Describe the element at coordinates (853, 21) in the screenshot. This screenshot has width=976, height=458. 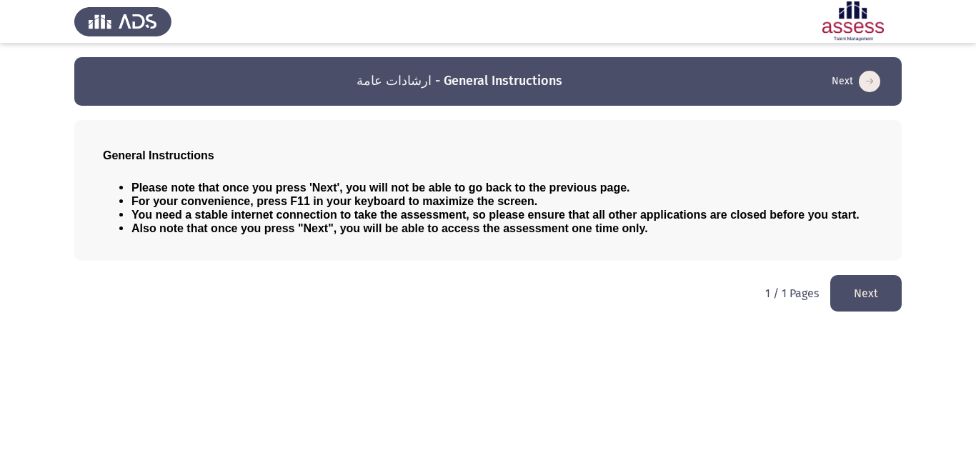
I see `img: Assessment logo of ASSESS Employability - EBI` at that location.